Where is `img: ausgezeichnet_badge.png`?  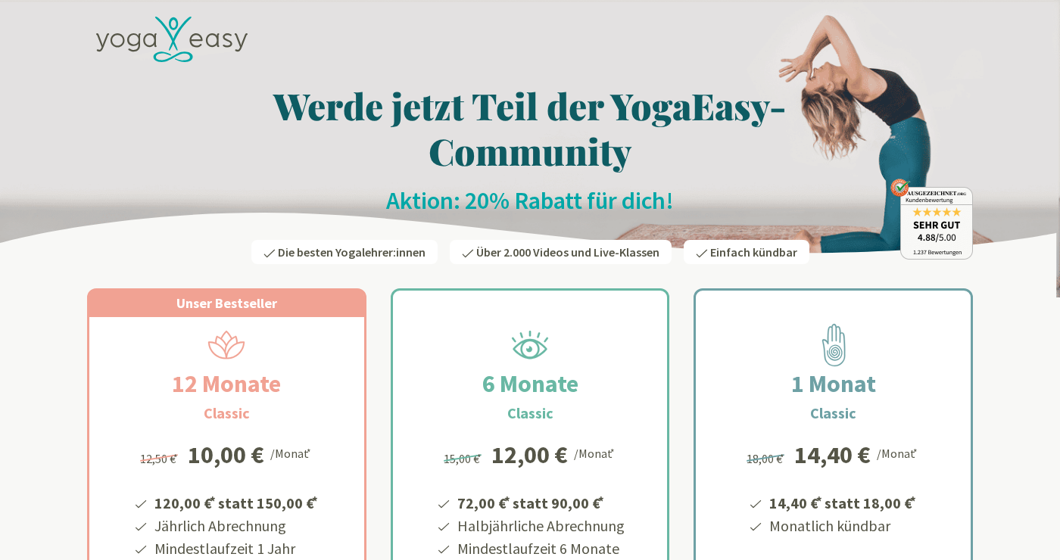 img: ausgezeichnet_badge.png is located at coordinates (931, 219).